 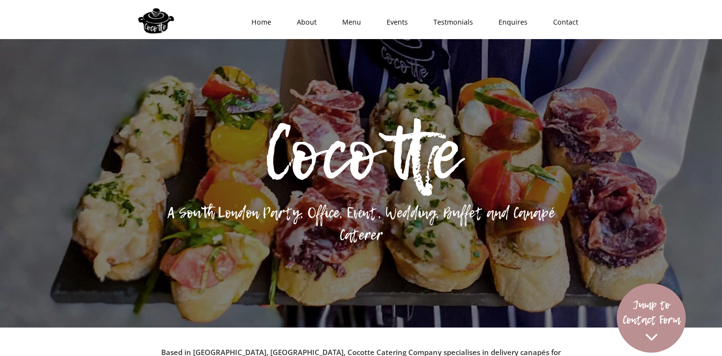 What do you see at coordinates (304, 22) in the screenshot?
I see `a: About` at bounding box center [304, 22].